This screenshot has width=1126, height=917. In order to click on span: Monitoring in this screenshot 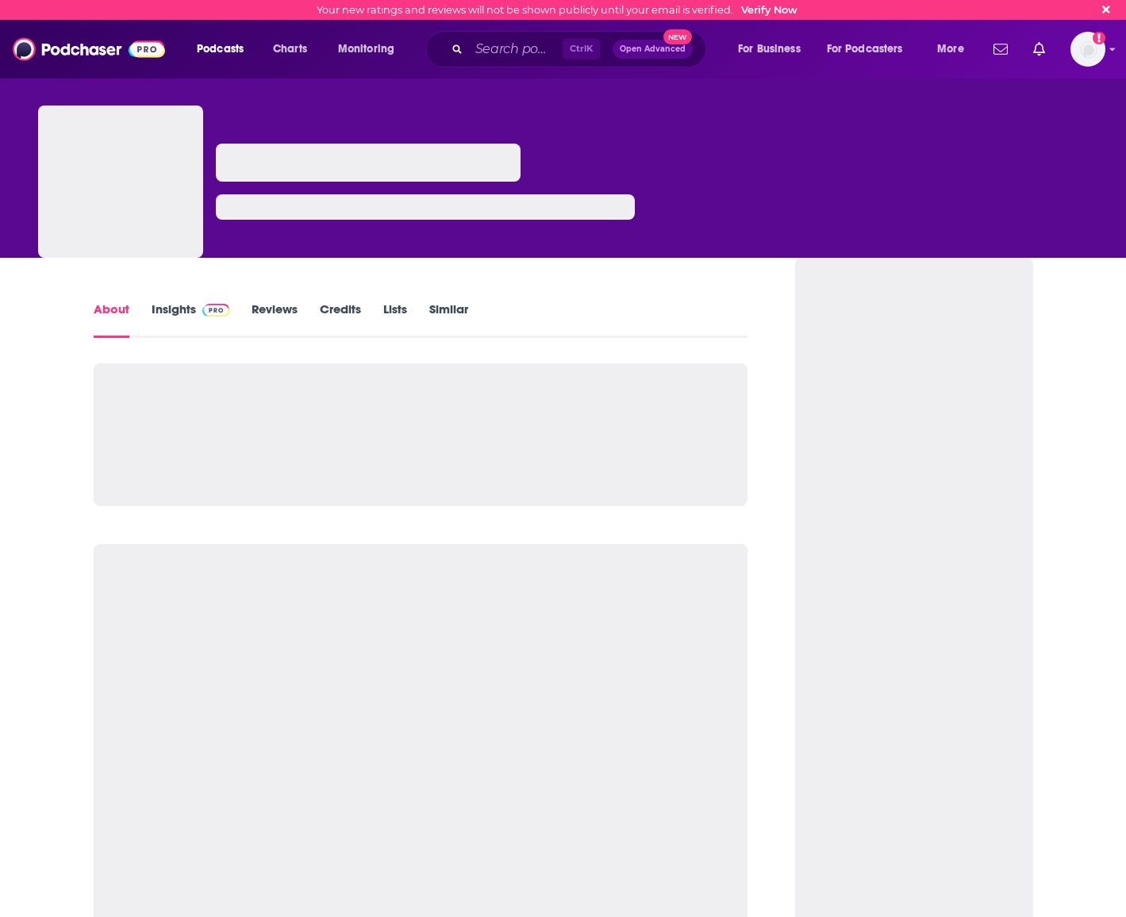, I will do `click(366, 49)`.